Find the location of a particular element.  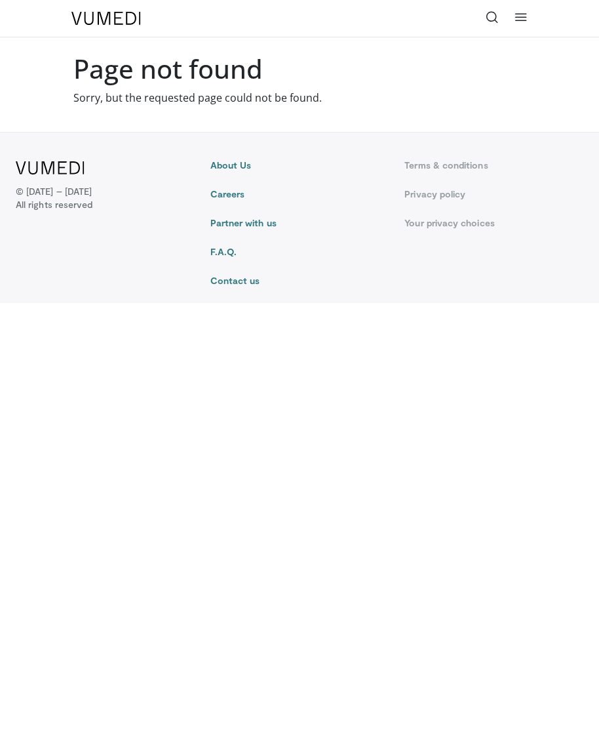

a: Partner with us is located at coordinates (300, 223).